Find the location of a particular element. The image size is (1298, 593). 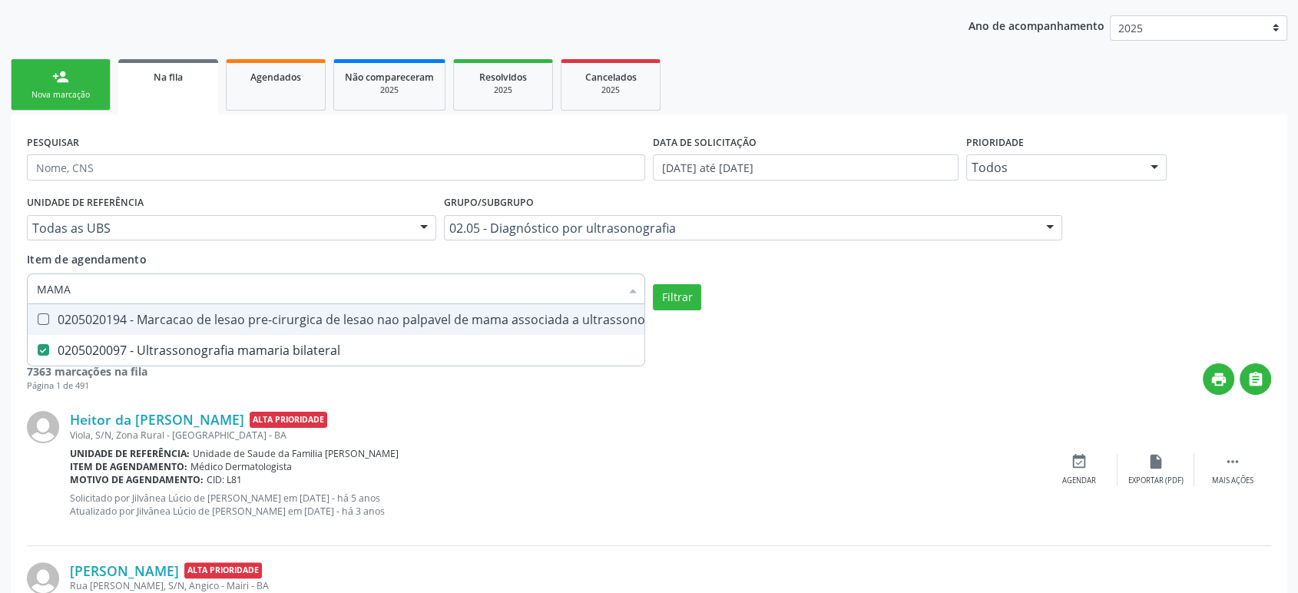

div: Nova marcação is located at coordinates (61, 94).